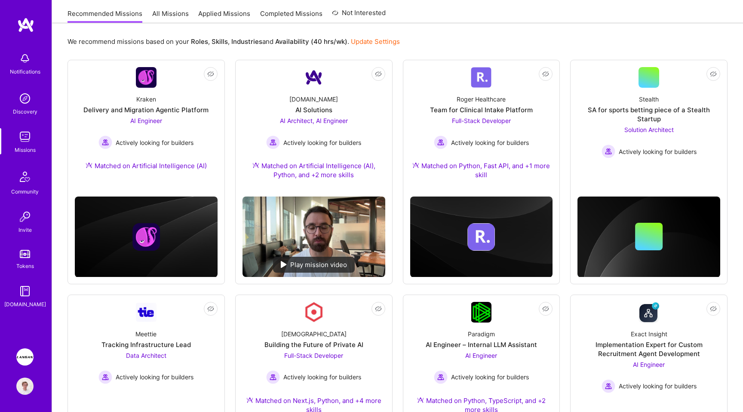 The height and width of the screenshot is (412, 743). What do you see at coordinates (25, 357) in the screenshot?
I see `img: Langan: AI-Copilot for Environmental Site Assessment` at bounding box center [25, 357].